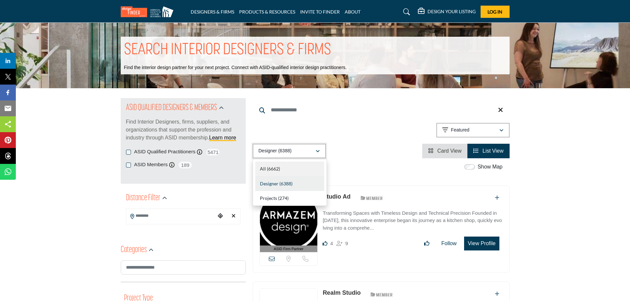 This screenshot has width=630, height=301. Describe the element at coordinates (185, 165) in the screenshot. I see `span: 189` at that location.